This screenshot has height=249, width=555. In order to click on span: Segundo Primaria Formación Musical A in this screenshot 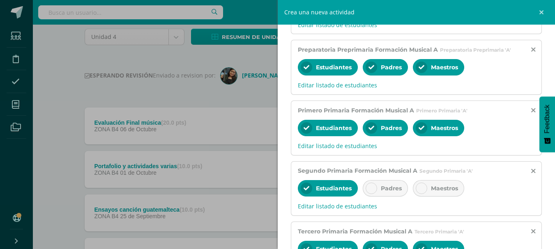, I will do `click(357, 171)`.